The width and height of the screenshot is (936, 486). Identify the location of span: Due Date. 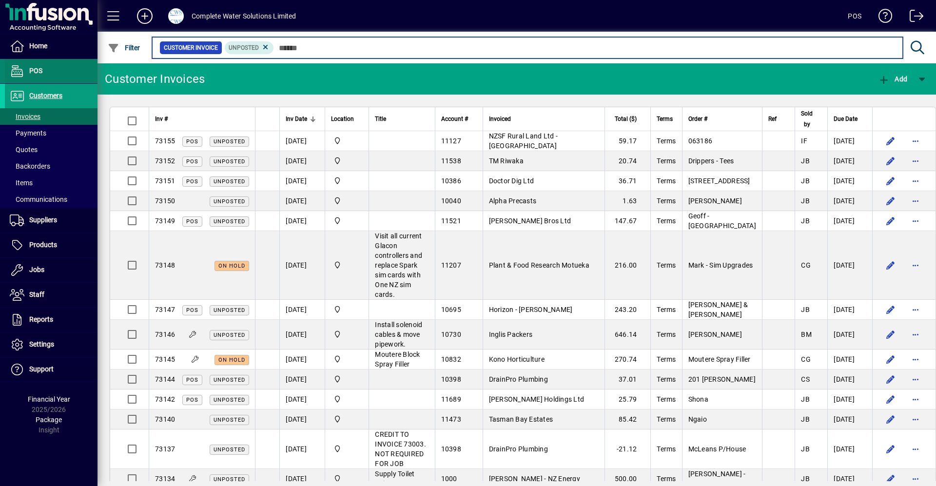
(845, 119).